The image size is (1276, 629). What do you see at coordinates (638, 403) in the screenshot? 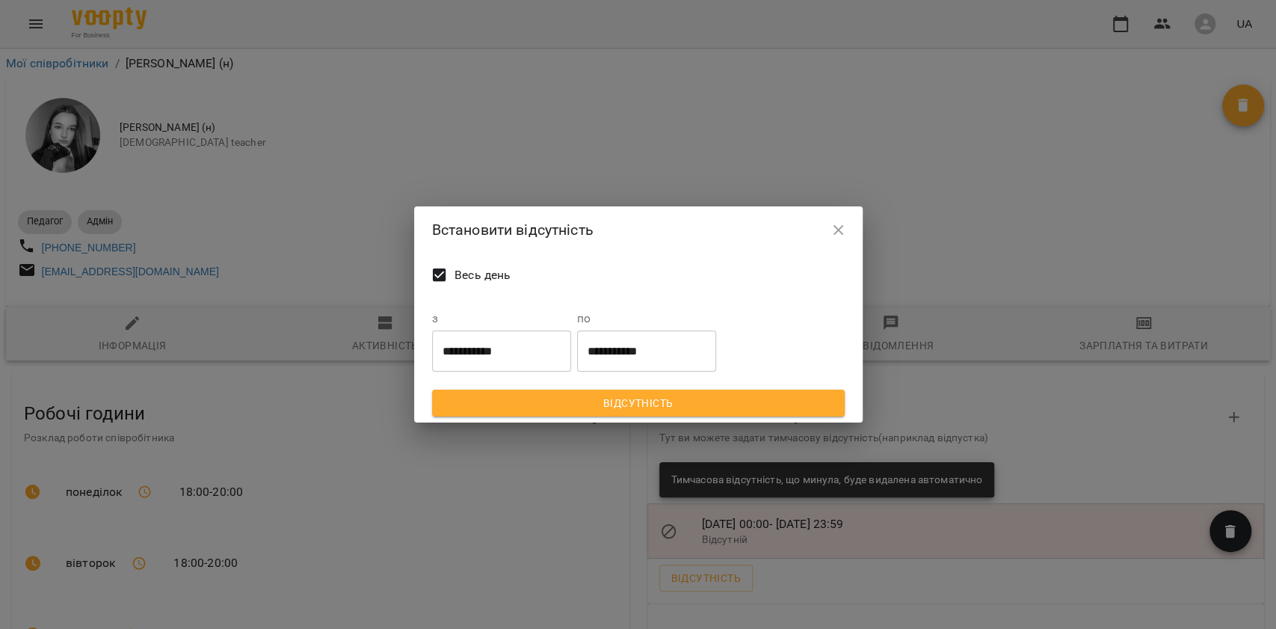
I see `button: Відсутність` at bounding box center [638, 403].